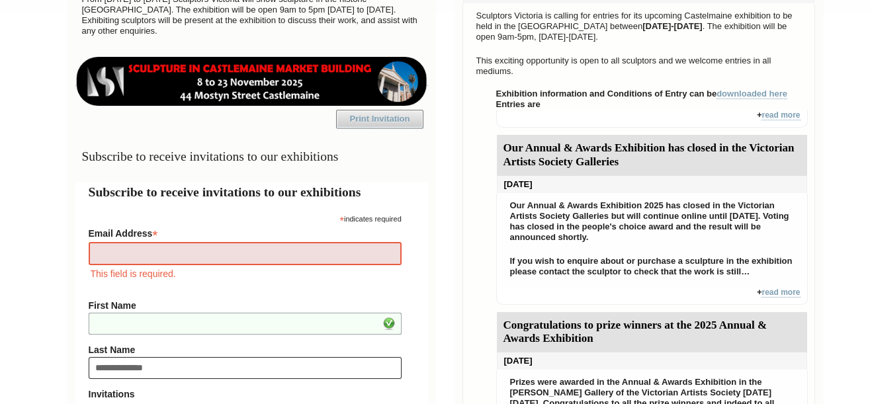 Image resolution: width=870 pixels, height=404 pixels. I want to click on h2: Subscribe to receive invitations to our exhibitions, so click(251, 192).